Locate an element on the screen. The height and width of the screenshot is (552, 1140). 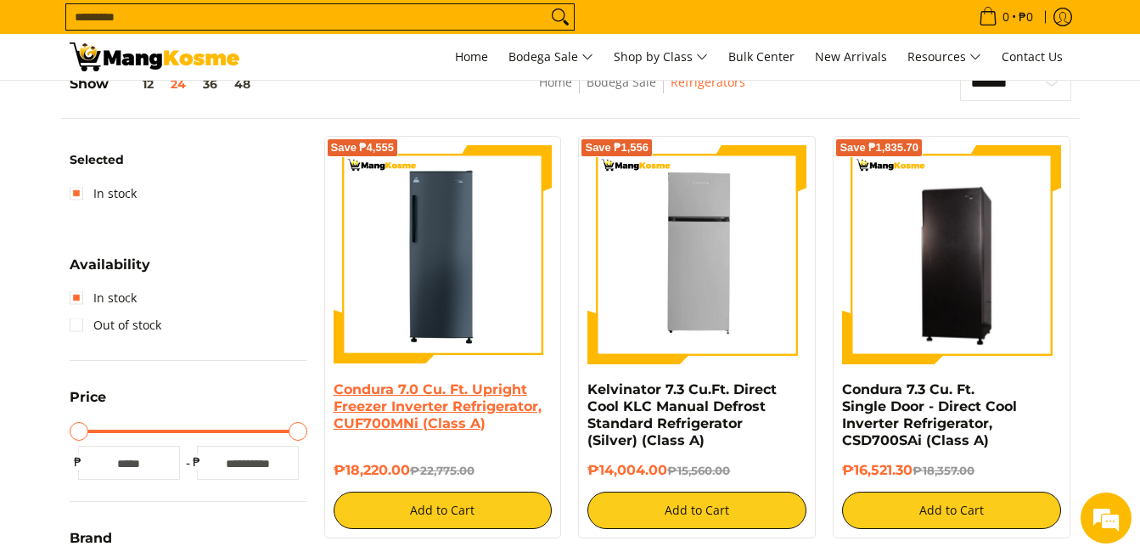
img: Condura 7.3 Cu. Ft. Single Door - Direct Cool Inverter Refrigerator, CSD700SAi (Class A) is located at coordinates (951, 255).